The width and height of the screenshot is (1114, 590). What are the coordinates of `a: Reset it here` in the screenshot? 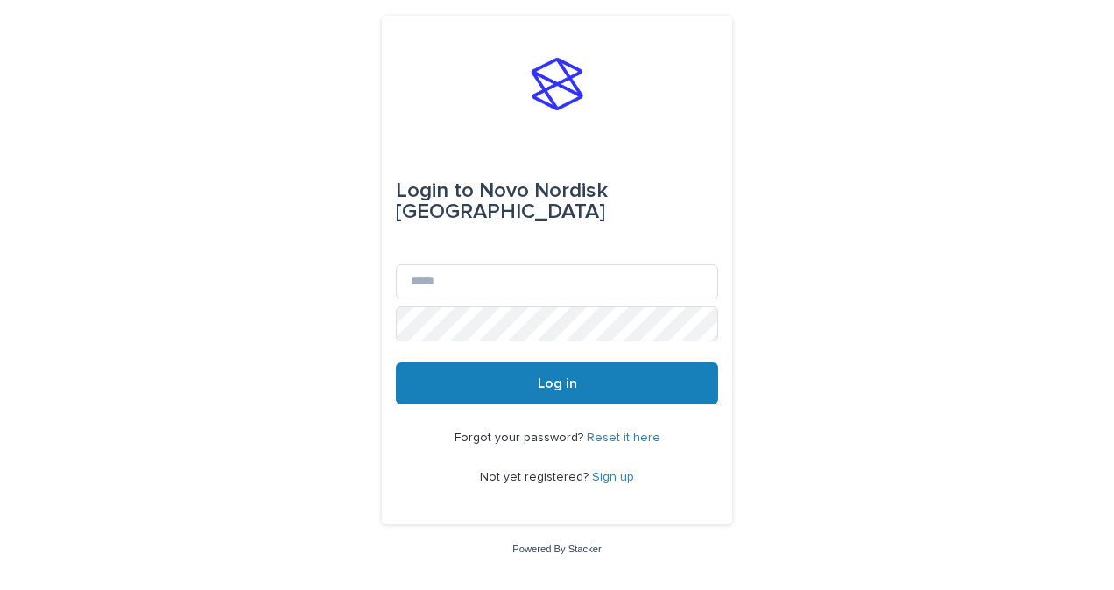 It's located at (624, 438).